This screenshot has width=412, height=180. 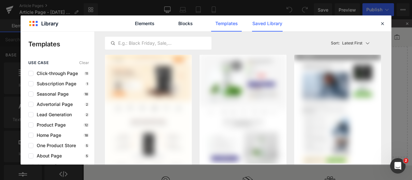 I want to click on a: 🎁 LIEBLINGSPRODUKTE IM WERT VON 60€ SHOPPEN UND OI SHAMPOO SICHERNJetzt shoppen, so click(x=195, y=5).